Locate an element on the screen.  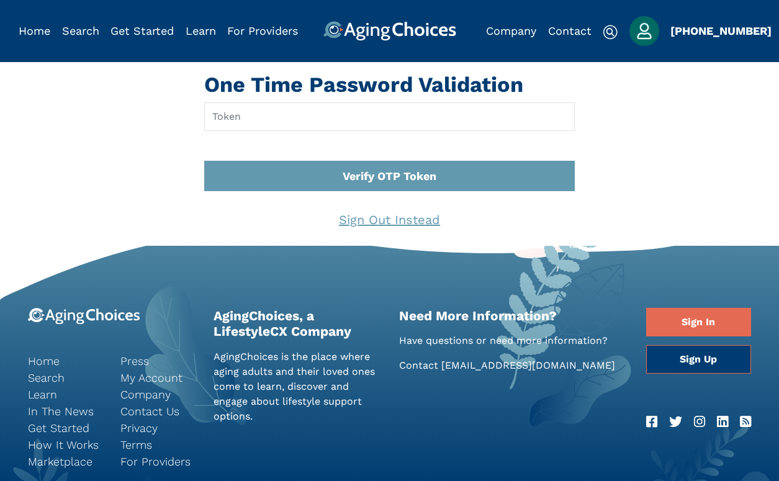
a: How It Works is located at coordinates (65, 444).